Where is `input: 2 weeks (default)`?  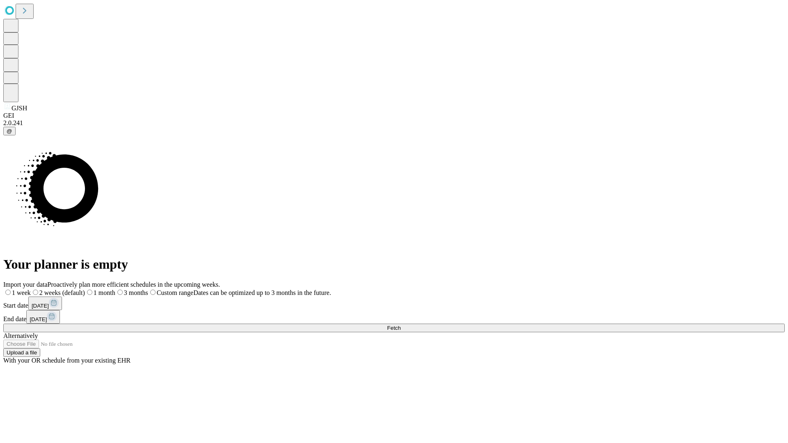 input: 2 weeks (default) is located at coordinates (35, 292).